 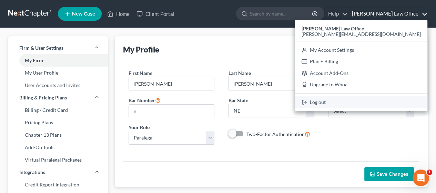 I want to click on a: Credit Report Integration, so click(x=58, y=184).